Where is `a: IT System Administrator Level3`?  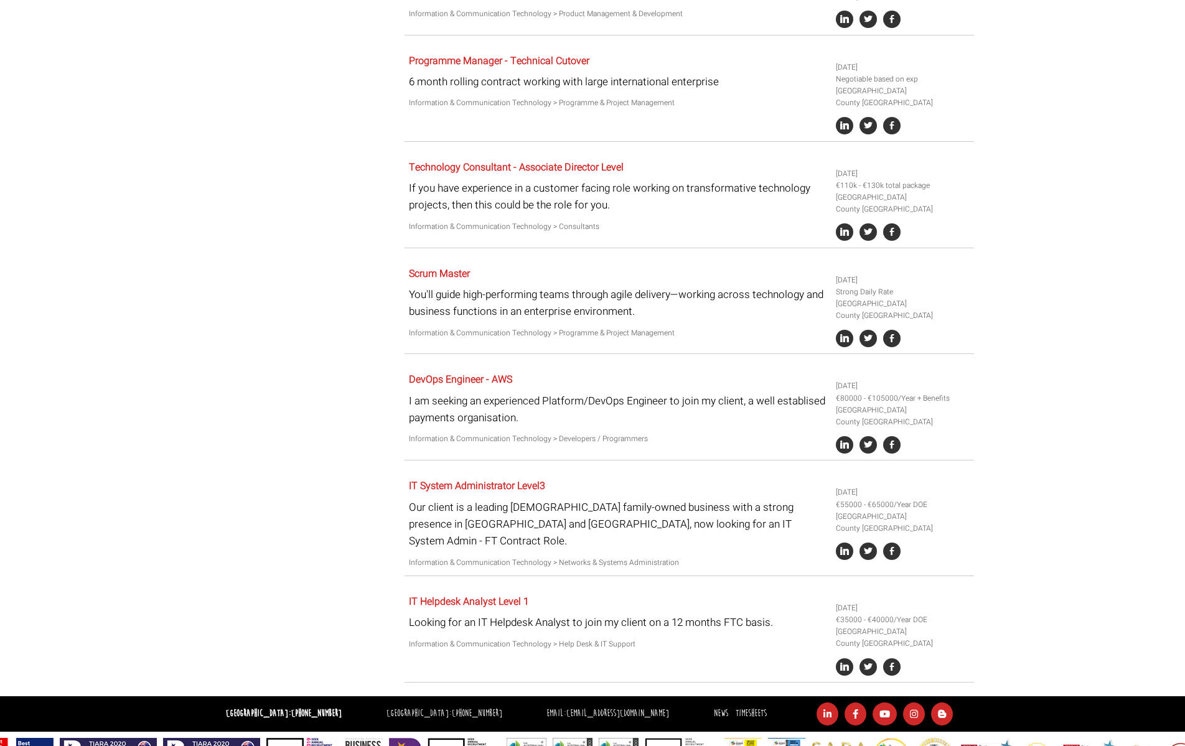
a: IT System Administrator Level3 is located at coordinates (477, 486).